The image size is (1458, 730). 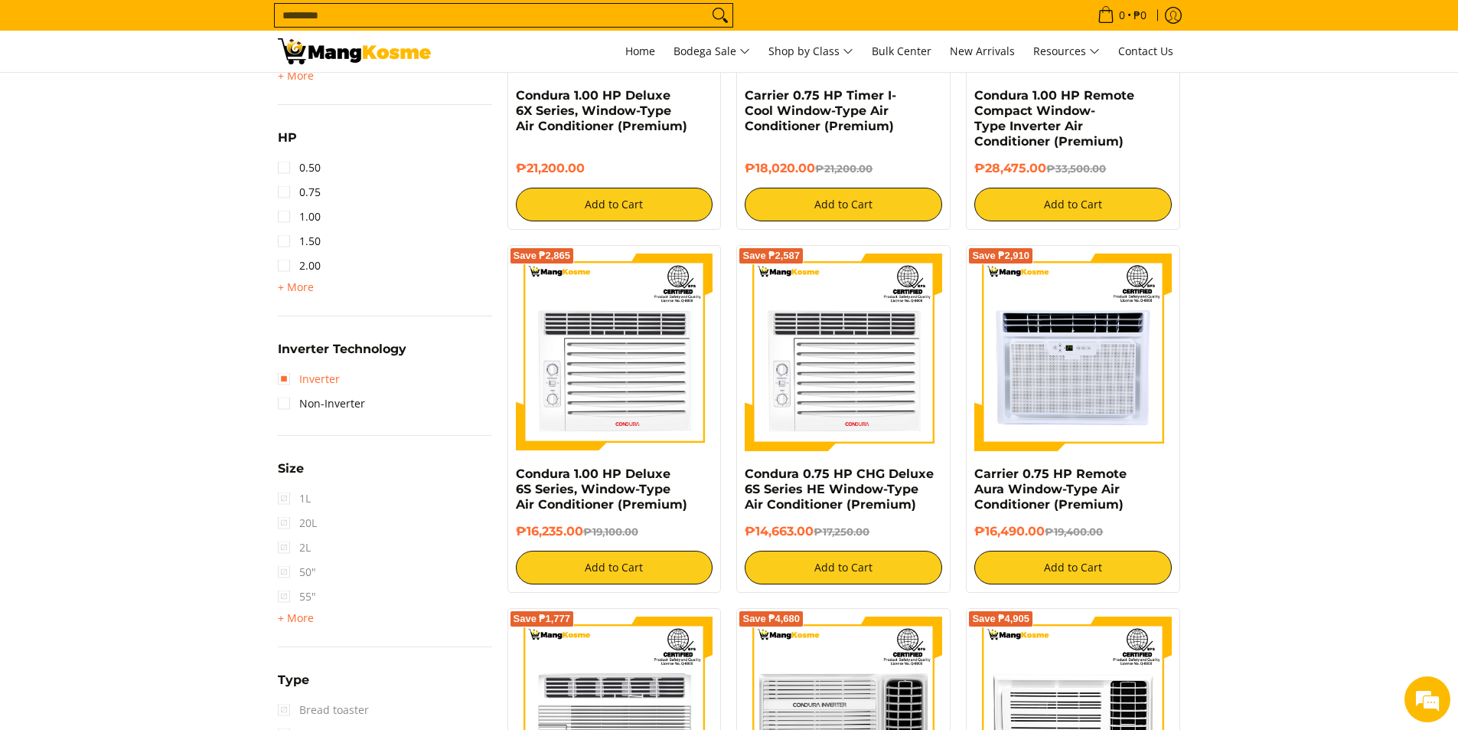 What do you see at coordinates (299, 266) in the screenshot?
I see `a: 2.00` at bounding box center [299, 266].